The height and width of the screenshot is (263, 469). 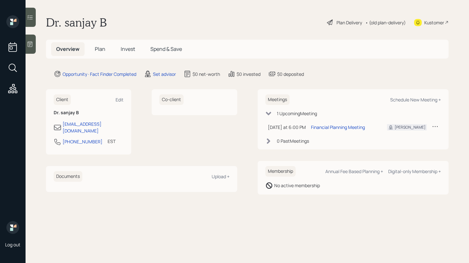 I want to click on div: 1 Upcoming Meeting, so click(x=297, y=113).